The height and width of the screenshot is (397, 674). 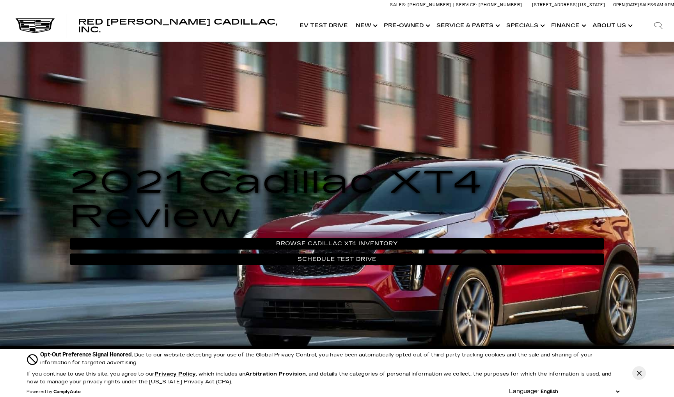 I want to click on a: Cadillac Dark Logo with Cadillac White Text, so click(x=35, y=26).